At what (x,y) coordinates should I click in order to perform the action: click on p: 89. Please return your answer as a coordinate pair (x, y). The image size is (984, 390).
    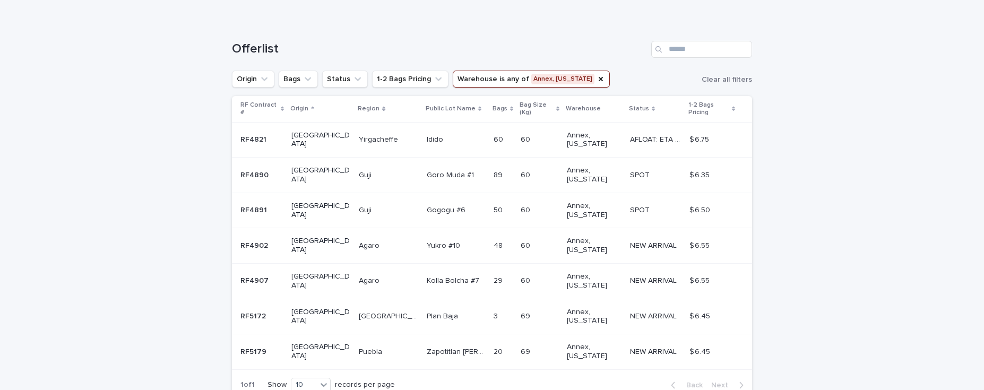
    Looking at the image, I should click on (499, 174).